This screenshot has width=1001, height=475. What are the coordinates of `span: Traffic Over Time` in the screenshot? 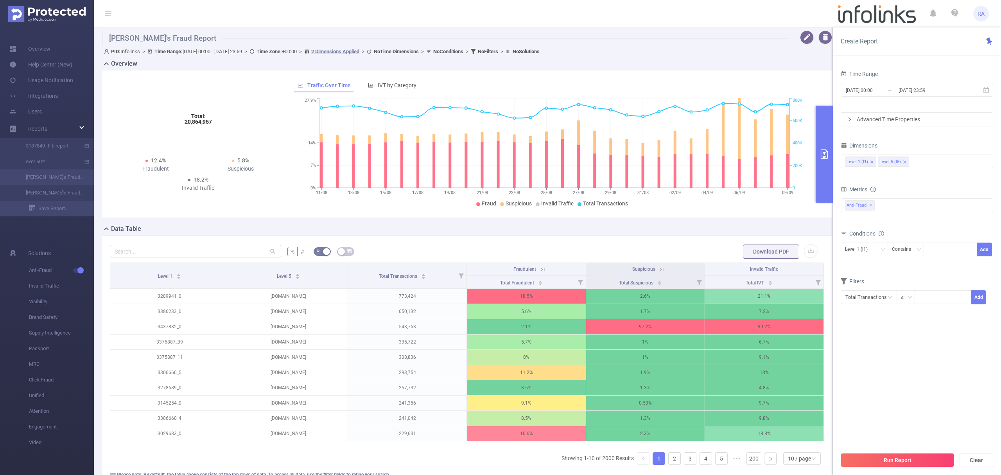 It's located at (329, 85).